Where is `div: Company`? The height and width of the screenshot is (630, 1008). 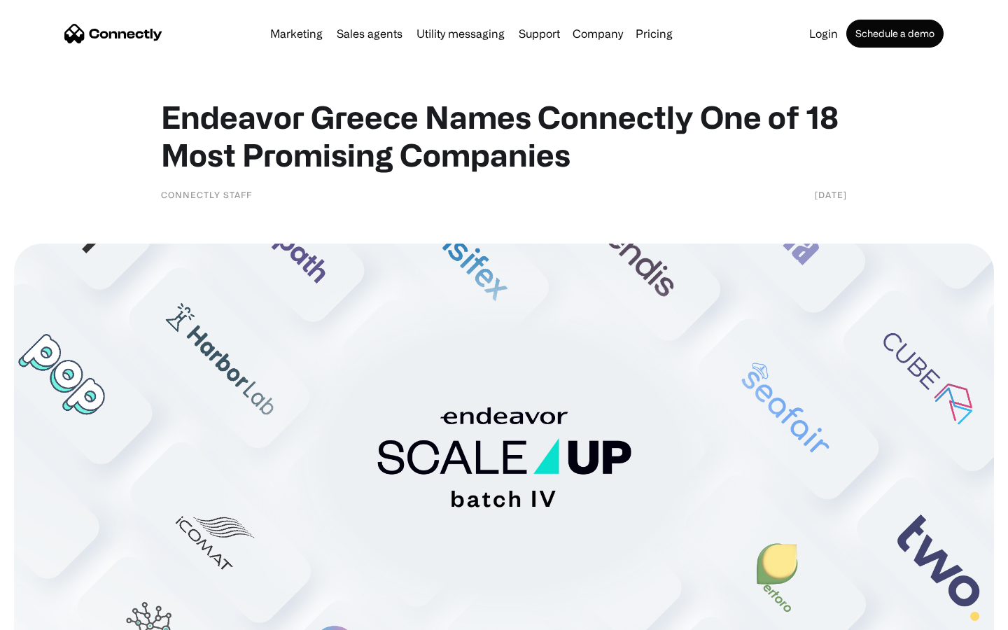
div: Company is located at coordinates (598, 34).